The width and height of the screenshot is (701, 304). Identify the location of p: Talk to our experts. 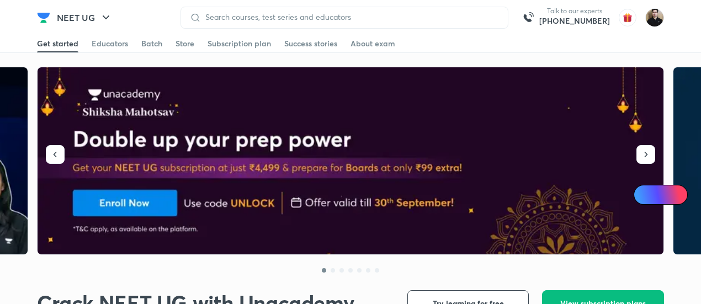
(574, 11).